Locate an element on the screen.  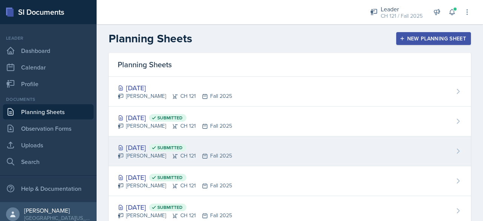
a: Search is located at coordinates (48, 162).